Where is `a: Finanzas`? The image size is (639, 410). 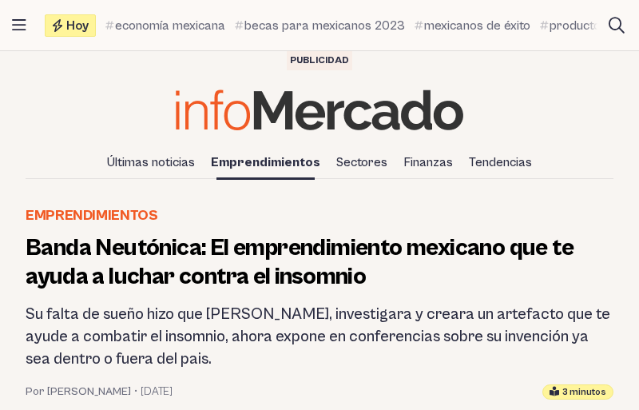
a: Finanzas is located at coordinates (428, 162).